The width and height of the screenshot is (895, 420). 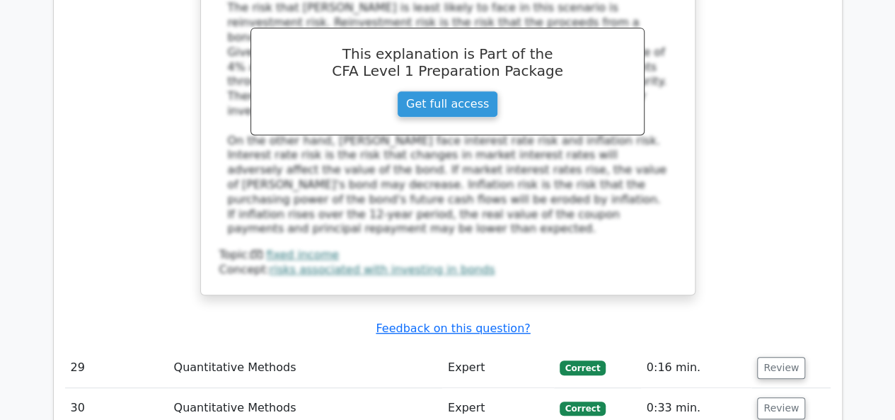 What do you see at coordinates (498, 367) in the screenshot?
I see `td: Expert` at bounding box center [498, 367].